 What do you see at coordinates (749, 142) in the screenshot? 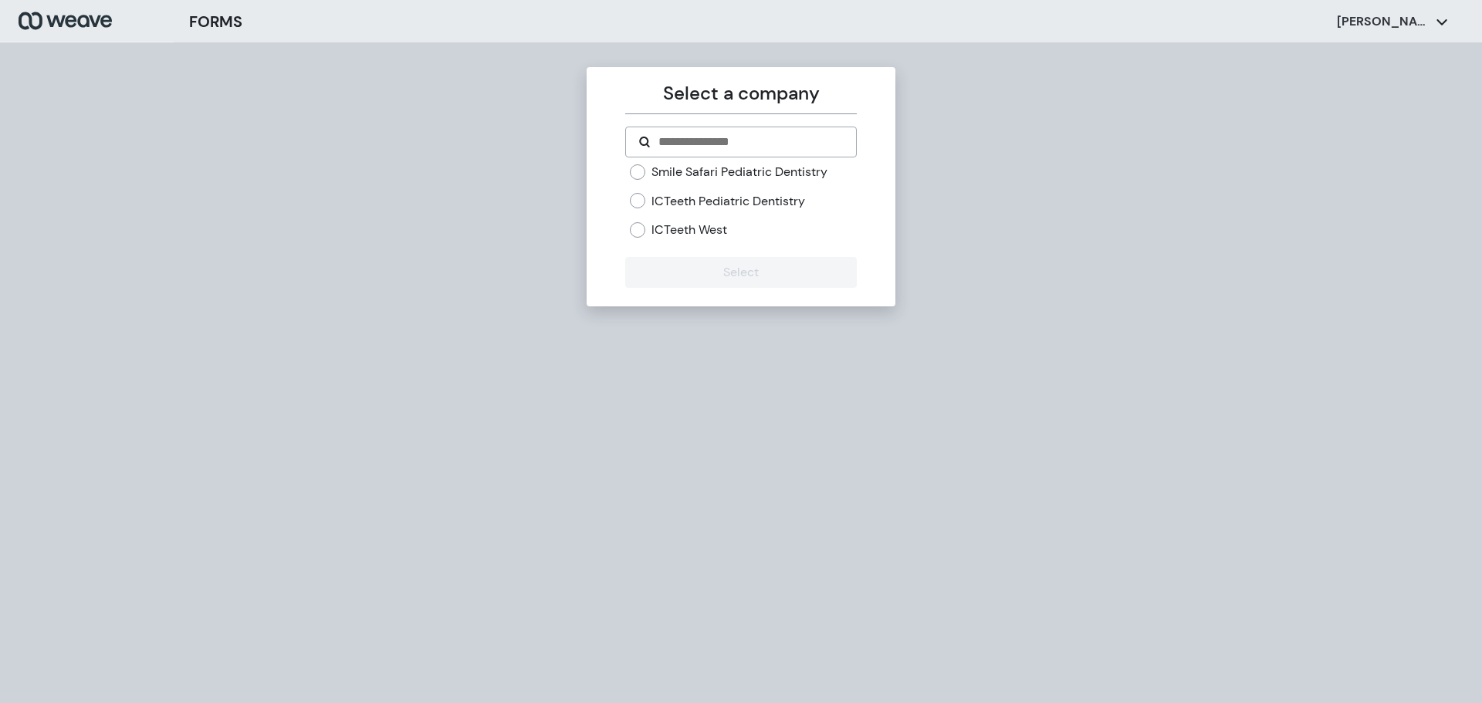
I see `input: Search` at bounding box center [749, 142].